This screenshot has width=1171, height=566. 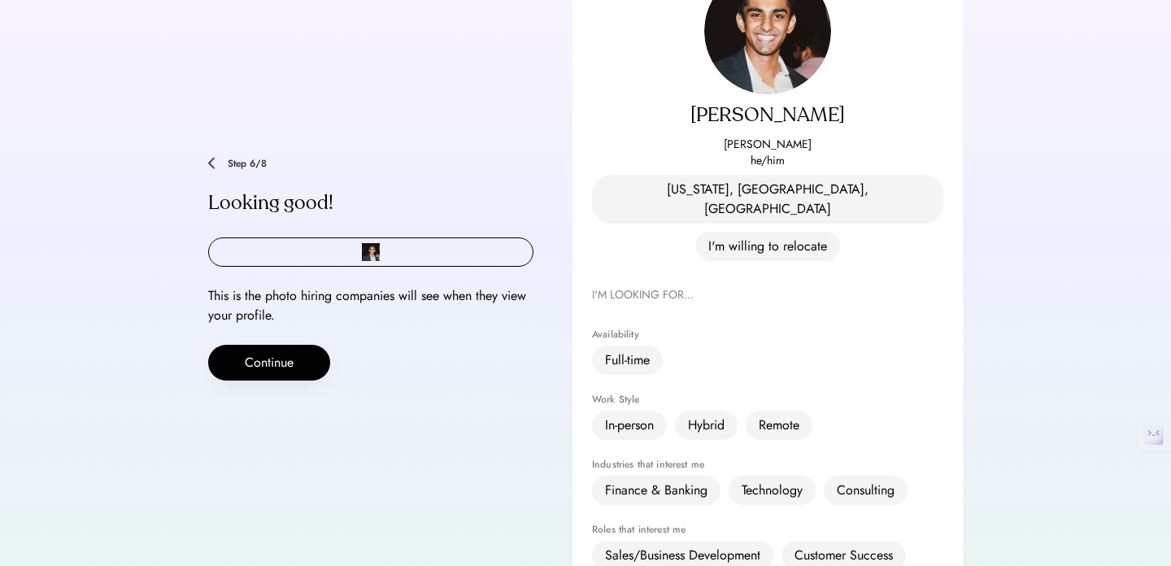 I want to click on div: This is the photo hiring companies will see when they view your profile., so click(x=371, y=306).